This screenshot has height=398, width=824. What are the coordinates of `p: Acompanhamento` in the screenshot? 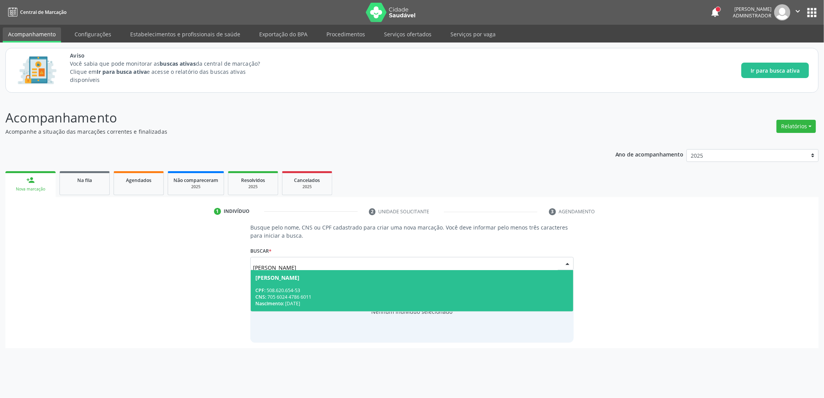 It's located at (290, 118).